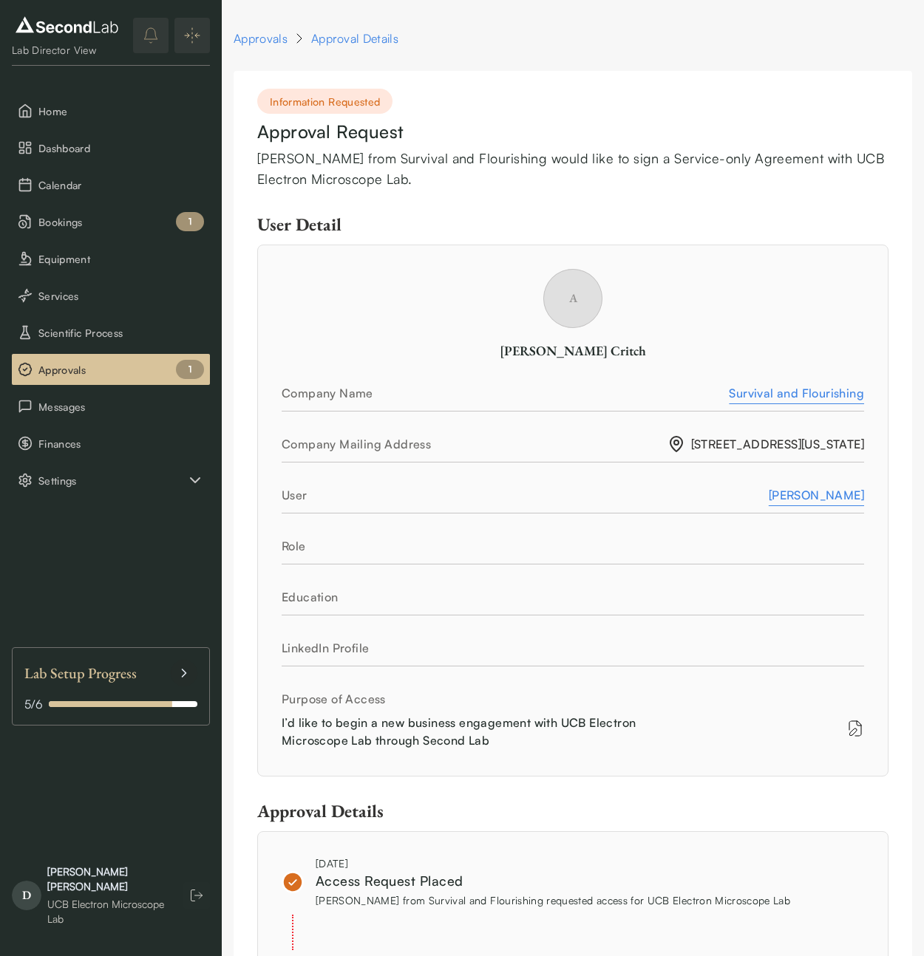 The width and height of the screenshot is (924, 956). What do you see at coordinates (121, 259) in the screenshot?
I see `span: Equipment` at bounding box center [121, 259].